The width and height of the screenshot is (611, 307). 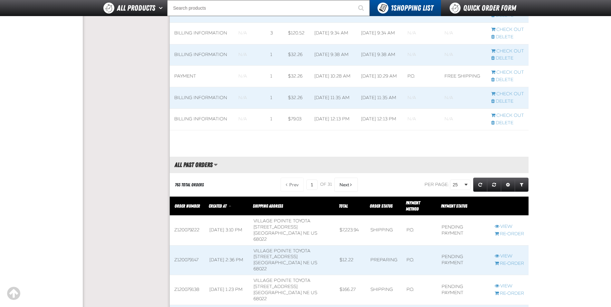 I want to click on td: Z120079222, so click(x=187, y=231).